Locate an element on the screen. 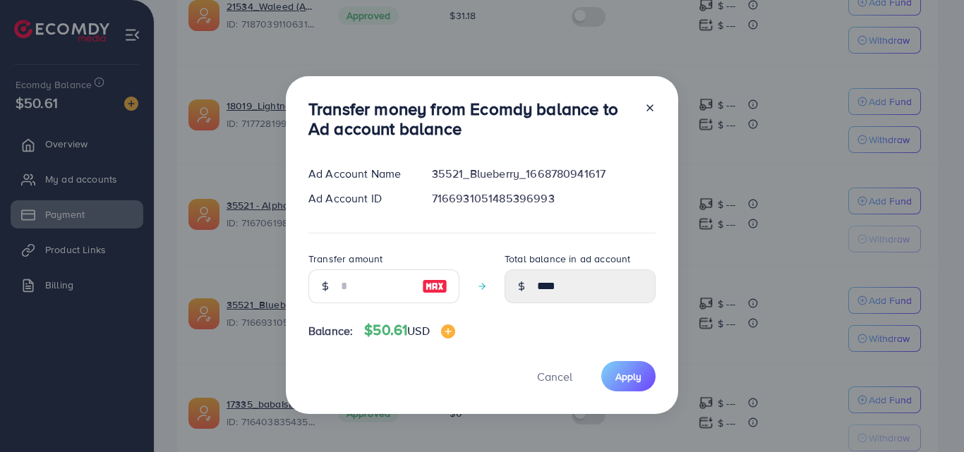 This screenshot has height=452, width=964. div: Ad Account Name is located at coordinates (359, 174).